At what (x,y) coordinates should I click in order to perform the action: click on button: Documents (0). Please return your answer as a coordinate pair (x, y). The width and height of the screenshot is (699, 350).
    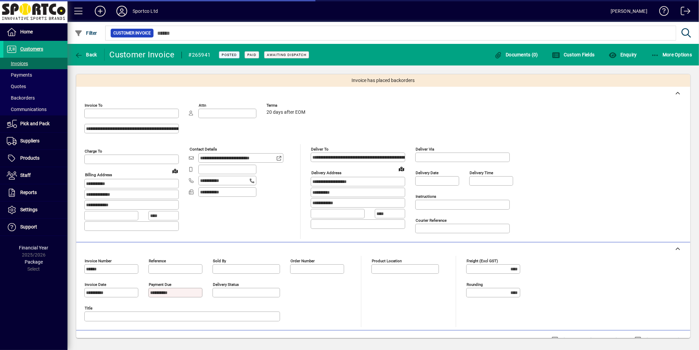
    Looking at the image, I should click on (516, 55).